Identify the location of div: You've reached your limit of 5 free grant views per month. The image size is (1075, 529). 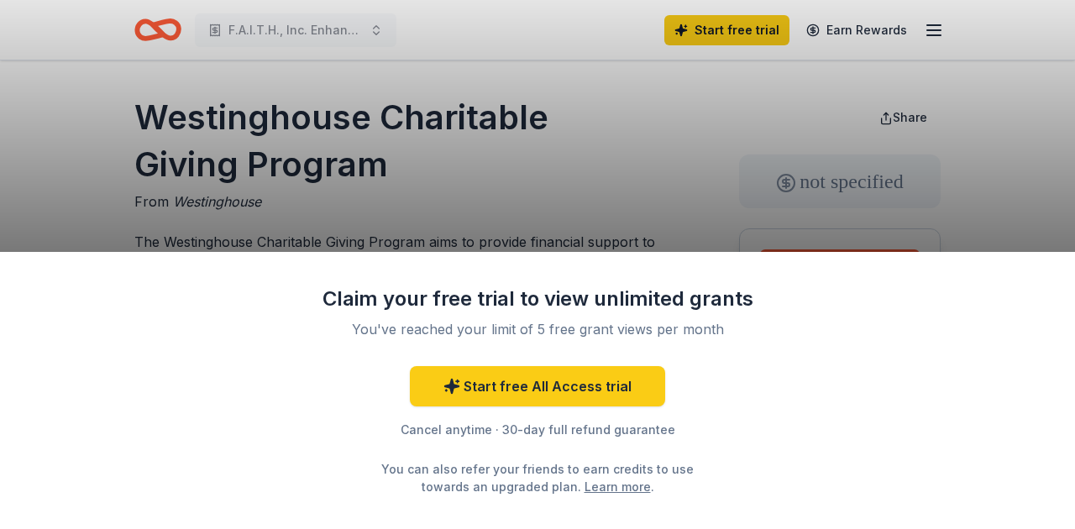
(537, 329).